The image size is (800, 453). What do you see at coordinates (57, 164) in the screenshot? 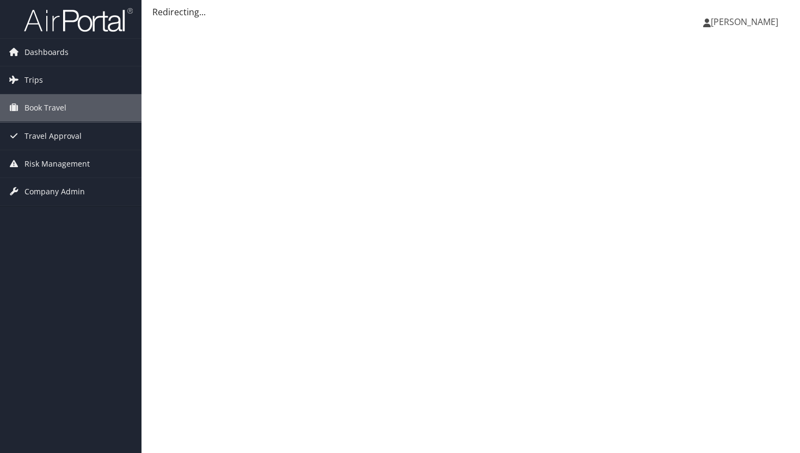
I see `span: Risk Management` at bounding box center [57, 164].